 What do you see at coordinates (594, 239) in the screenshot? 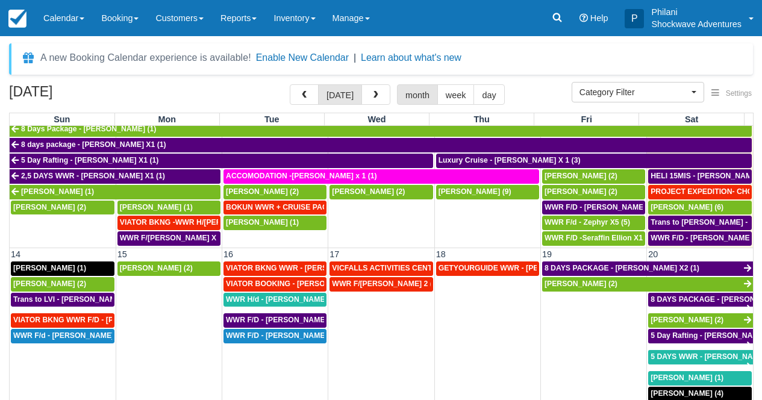
I see `a: WWR F/D -Seraffin Ellion X1 (1)` at bounding box center [594, 239].